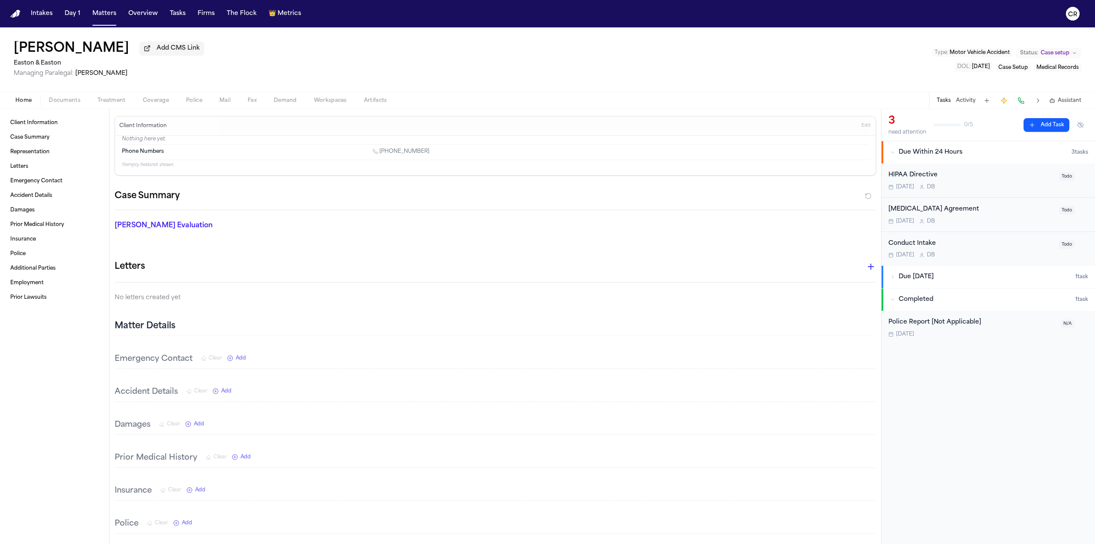 This screenshot has width=1095, height=544. I want to click on span: 0 / 5, so click(968, 125).